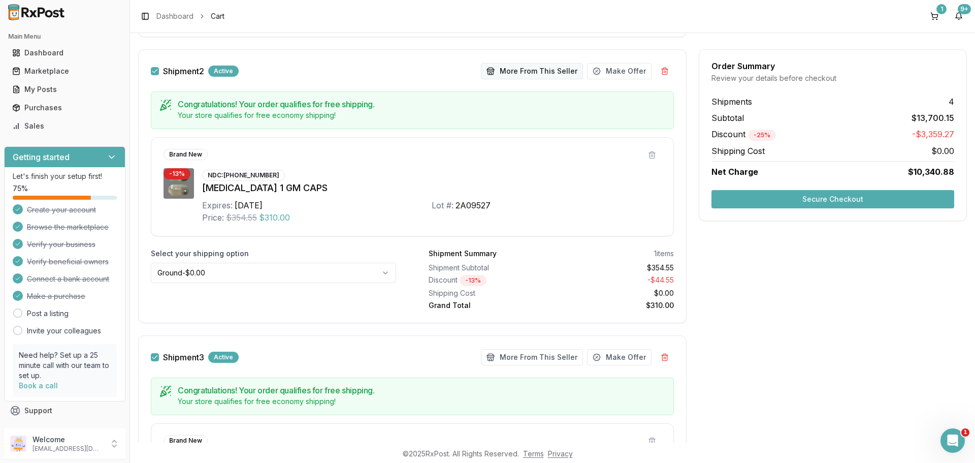 This screenshot has height=463, width=975. Describe the element at coordinates (65, 429) in the screenshot. I see `button: Feedback` at that location.